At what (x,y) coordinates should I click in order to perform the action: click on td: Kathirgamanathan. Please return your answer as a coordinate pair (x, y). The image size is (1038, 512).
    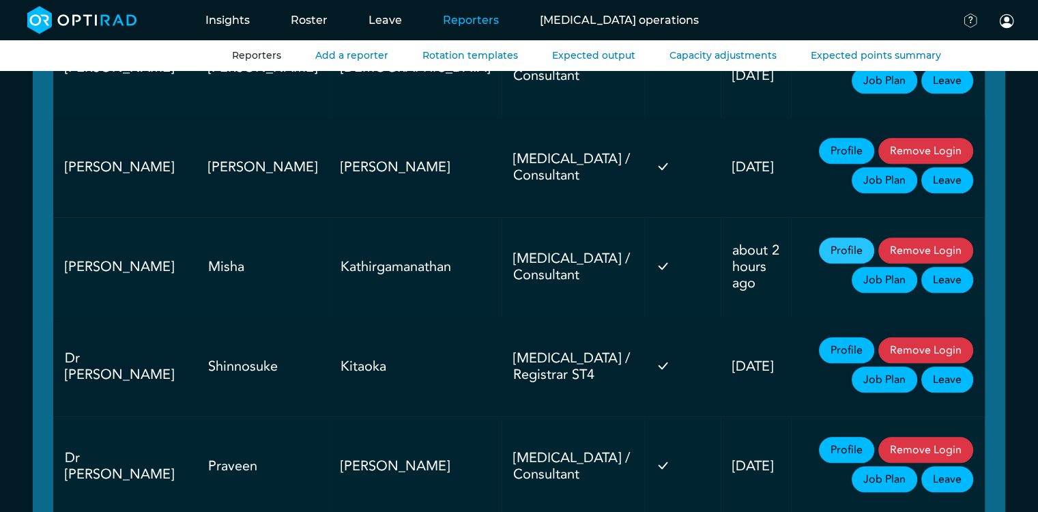
    Looking at the image, I should click on (415, 267).